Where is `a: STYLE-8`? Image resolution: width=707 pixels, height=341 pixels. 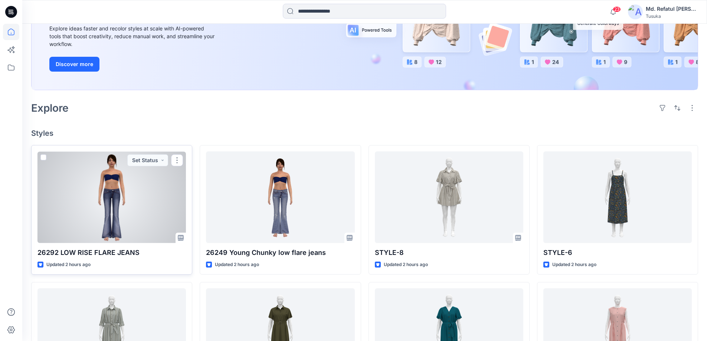 a: STYLE-8 is located at coordinates (449, 197).